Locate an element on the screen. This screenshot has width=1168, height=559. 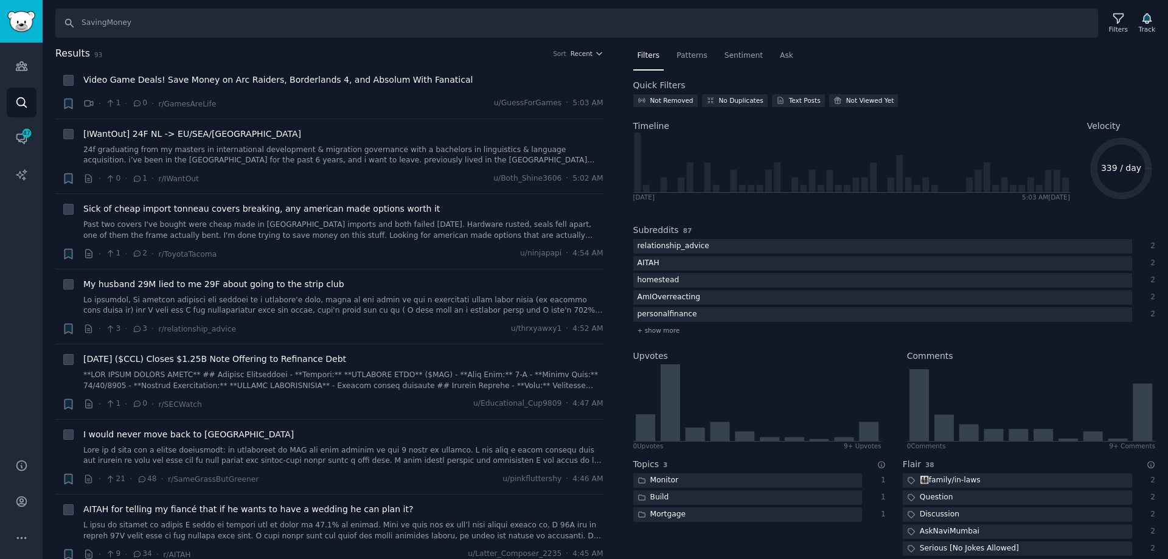
span: r/SameGrassButGreener is located at coordinates (213, 479).